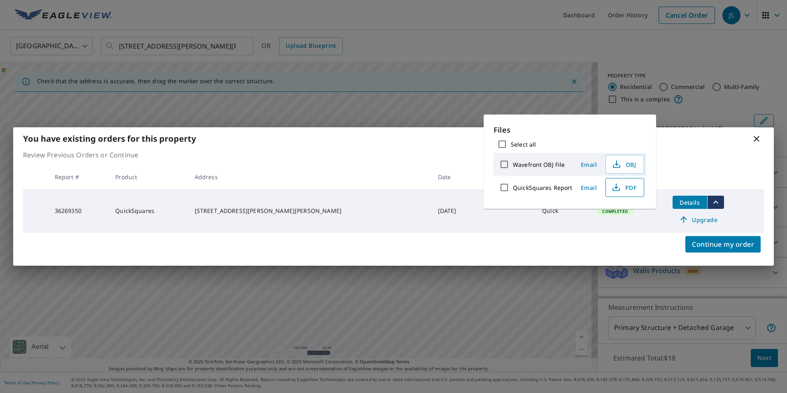 The height and width of the screenshot is (393, 787). I want to click on label: Select all, so click(523, 144).